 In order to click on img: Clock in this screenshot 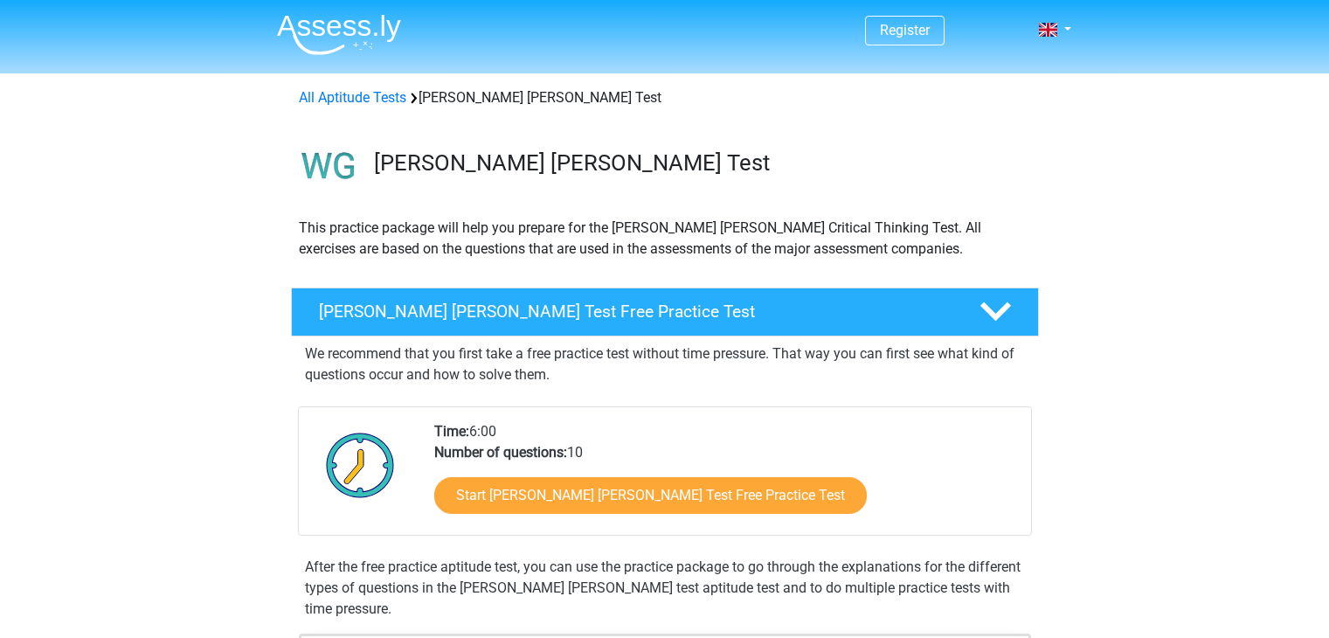, I will do `click(360, 465)`.